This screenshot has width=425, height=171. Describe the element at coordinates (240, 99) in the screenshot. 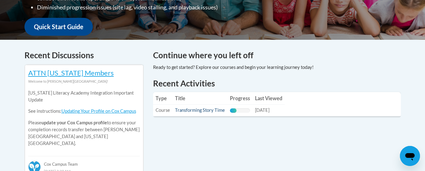

I see `th: Progress` at that location.